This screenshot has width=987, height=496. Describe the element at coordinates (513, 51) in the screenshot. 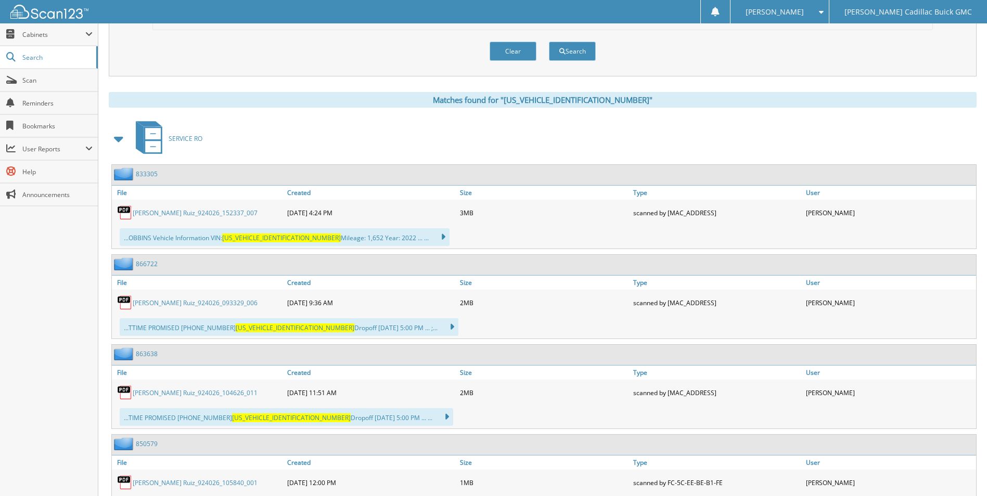

I see `button: Clear` at that location.